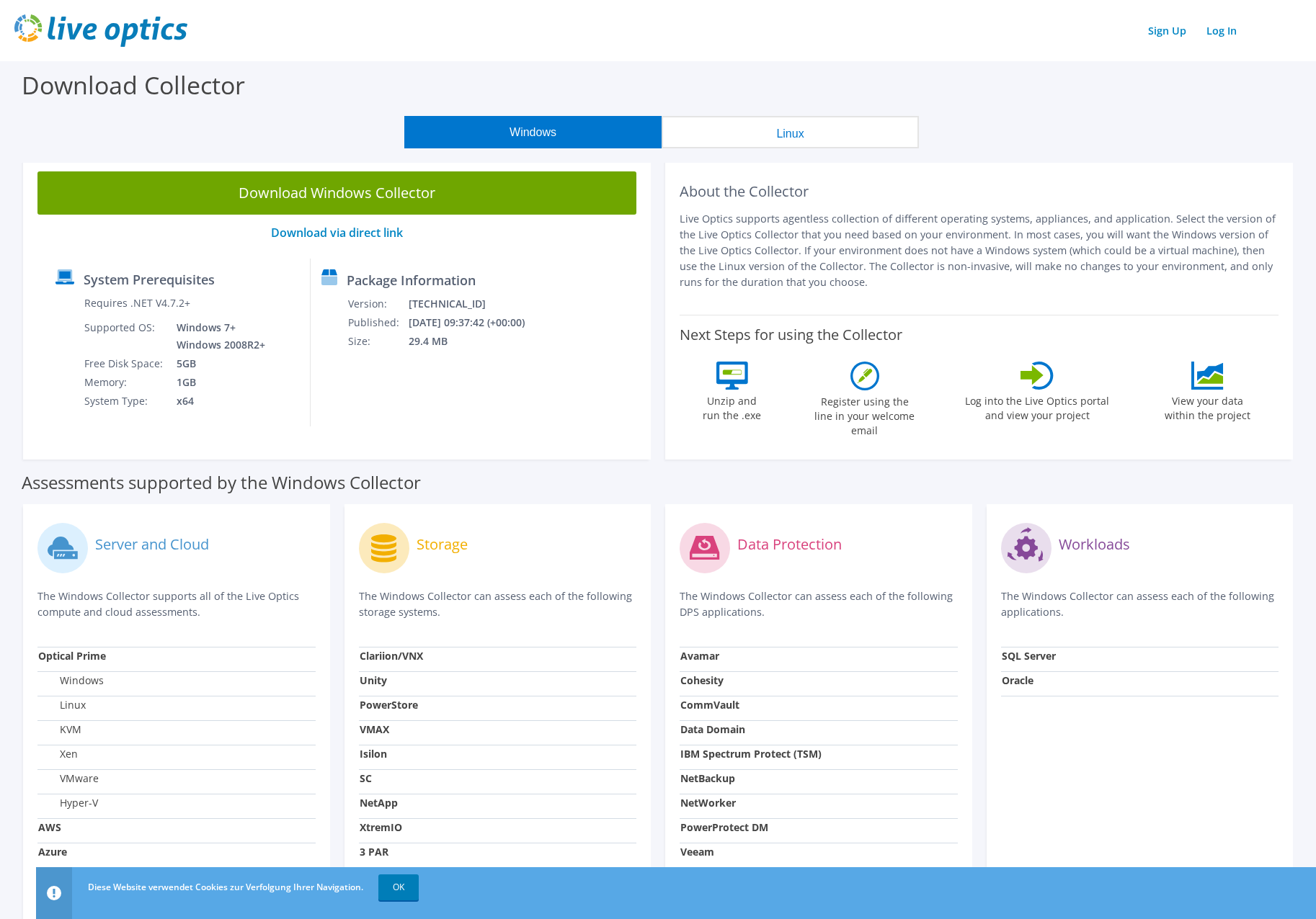 The height and width of the screenshot is (919, 1316). What do you see at coordinates (378, 803) in the screenshot?
I see `strong: NetApp` at bounding box center [378, 803].